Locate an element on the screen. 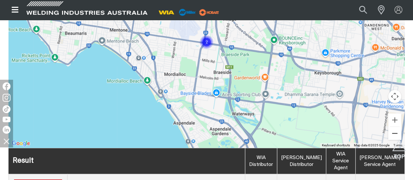 This screenshot has height=180, width=413. img: LinkedIn is located at coordinates (7, 130).